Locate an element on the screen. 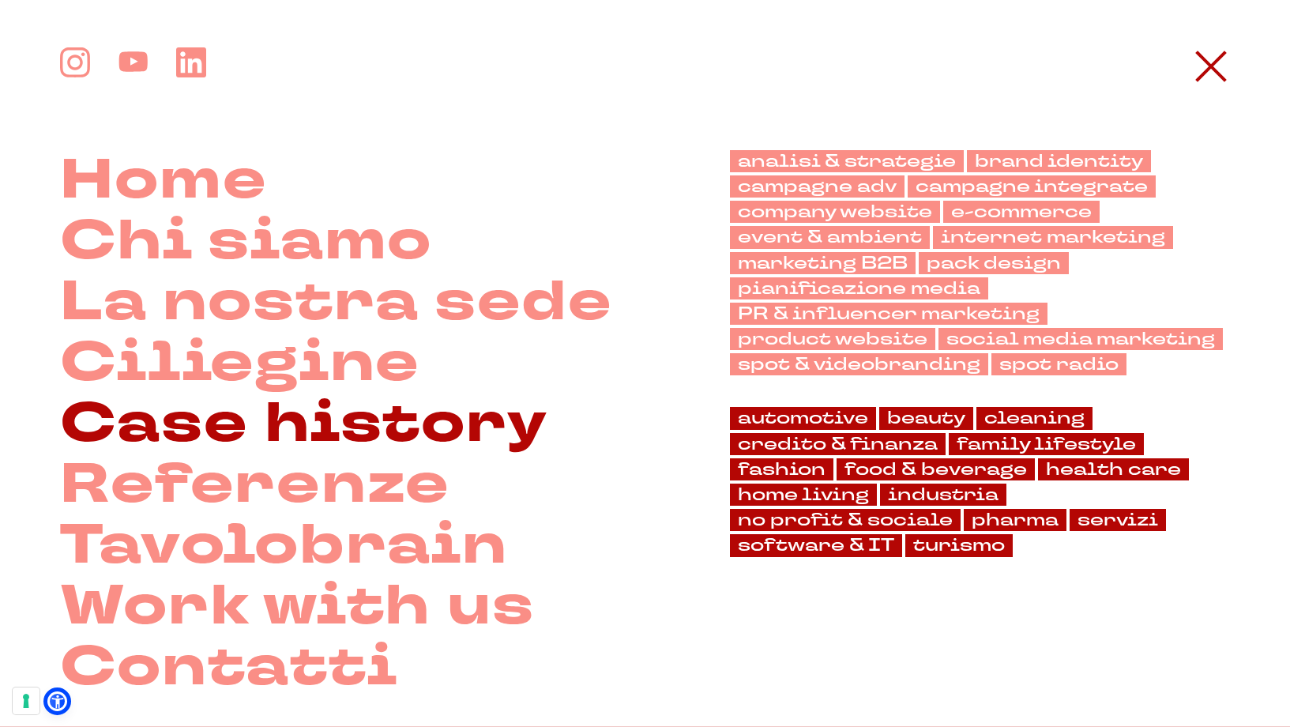 The width and height of the screenshot is (1290, 727). a: Chi siamo is located at coordinates (246, 241).